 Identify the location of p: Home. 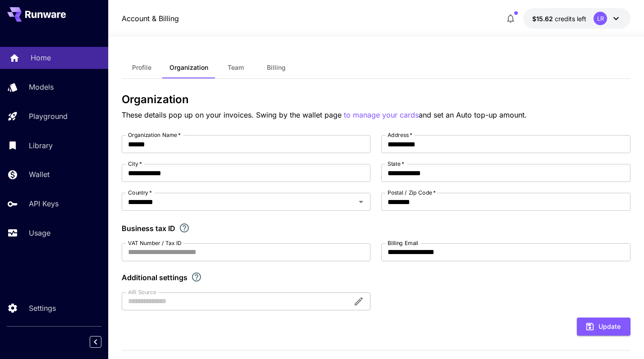
(41, 58).